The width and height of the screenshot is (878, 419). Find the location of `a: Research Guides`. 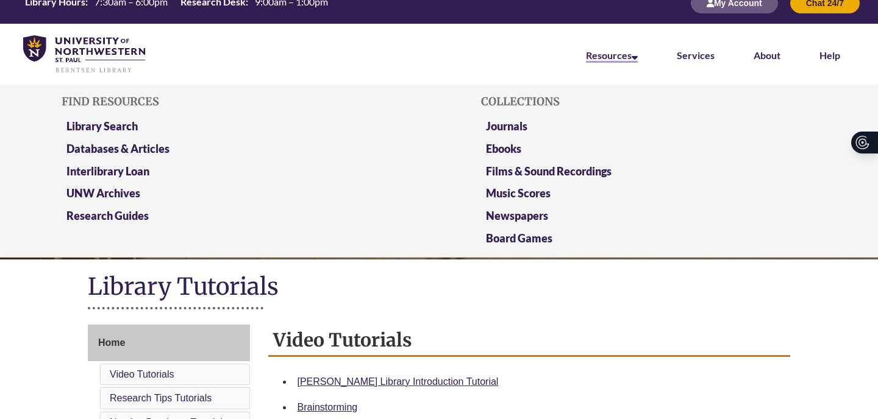

a: Research Guides is located at coordinates (107, 216).